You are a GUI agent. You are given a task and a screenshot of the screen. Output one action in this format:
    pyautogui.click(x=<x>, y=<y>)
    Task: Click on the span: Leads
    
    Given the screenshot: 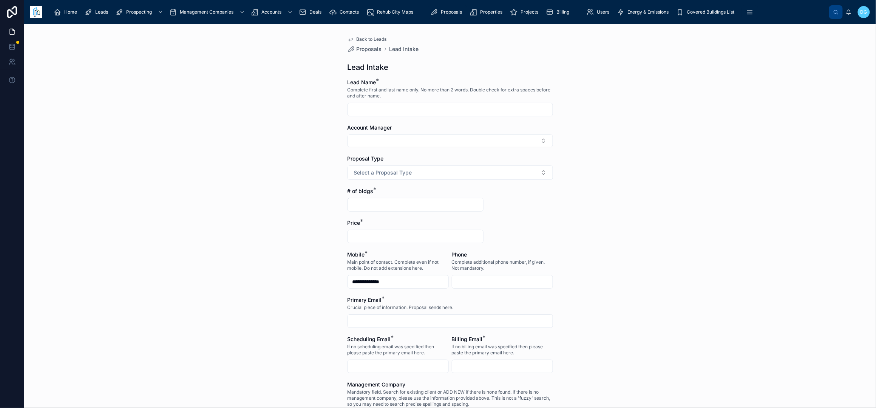 What is the action you would take?
    pyautogui.click(x=102, y=12)
    